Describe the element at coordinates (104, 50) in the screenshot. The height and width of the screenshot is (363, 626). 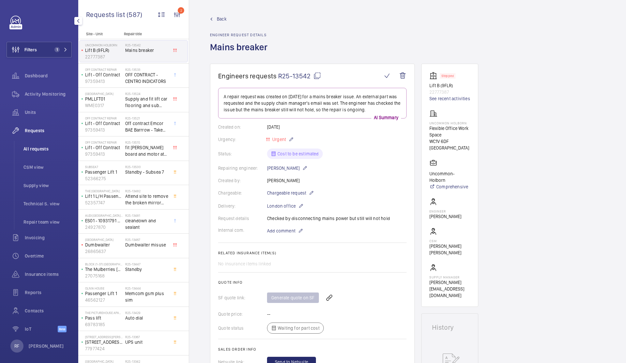
I see `p: Lift B (9FLR)` at that location.